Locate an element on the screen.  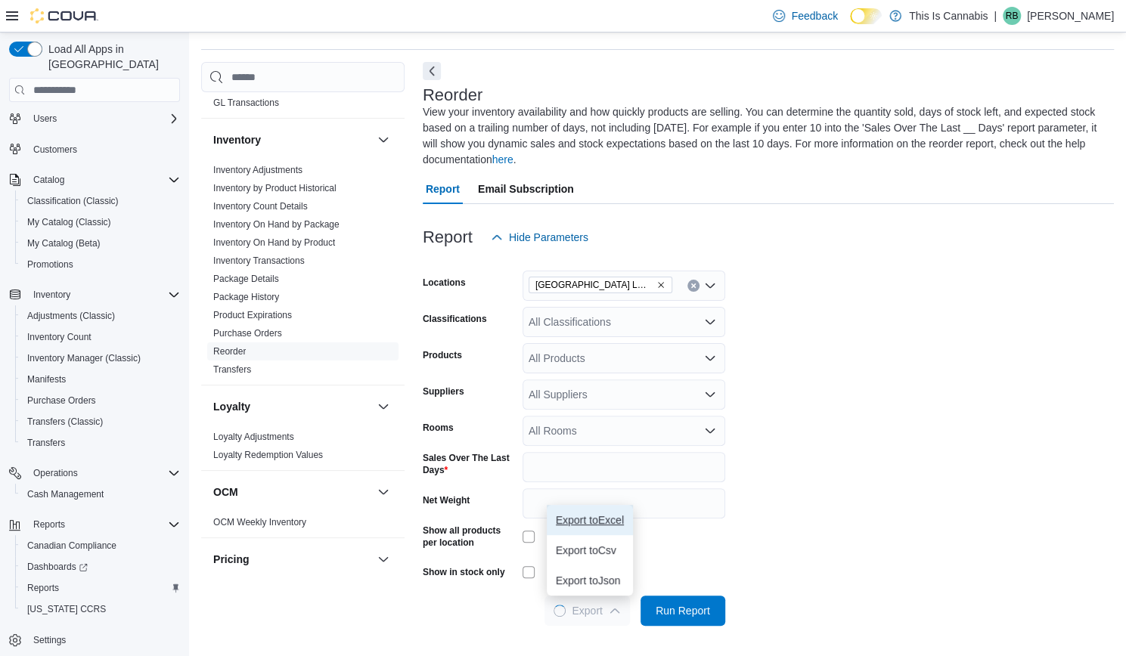
a: Reorder is located at coordinates (229, 352).